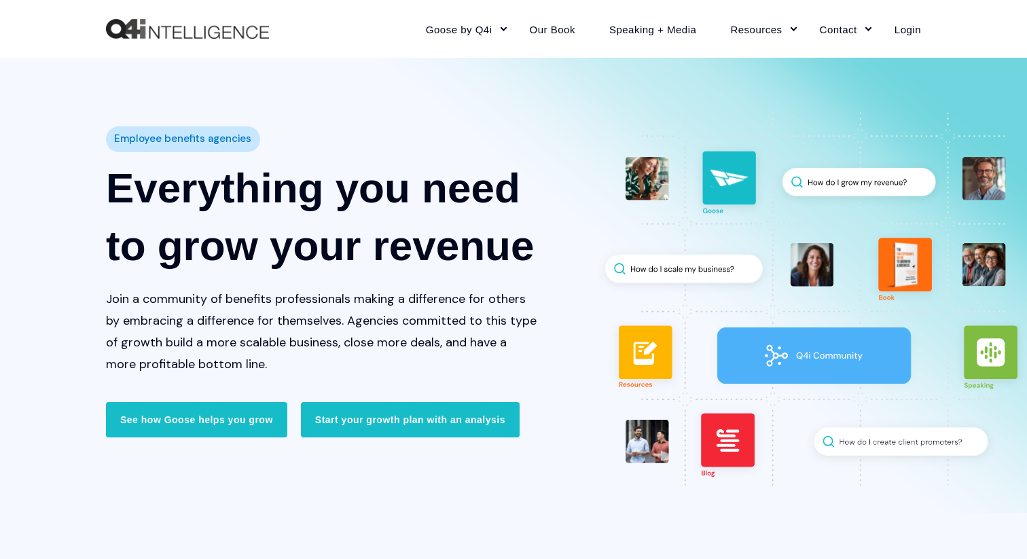  Describe the element at coordinates (196, 420) in the screenshot. I see `a: See how Goose helps you grow` at that location.